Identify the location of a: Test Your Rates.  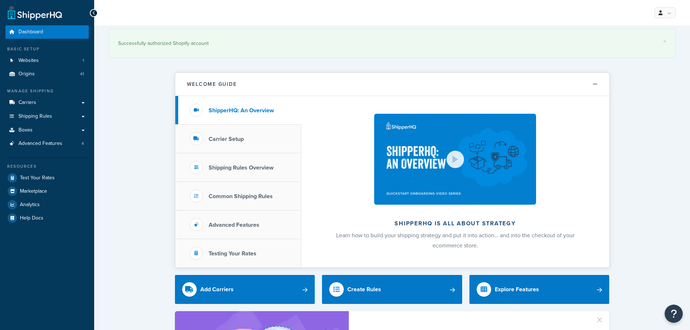
(47, 178).